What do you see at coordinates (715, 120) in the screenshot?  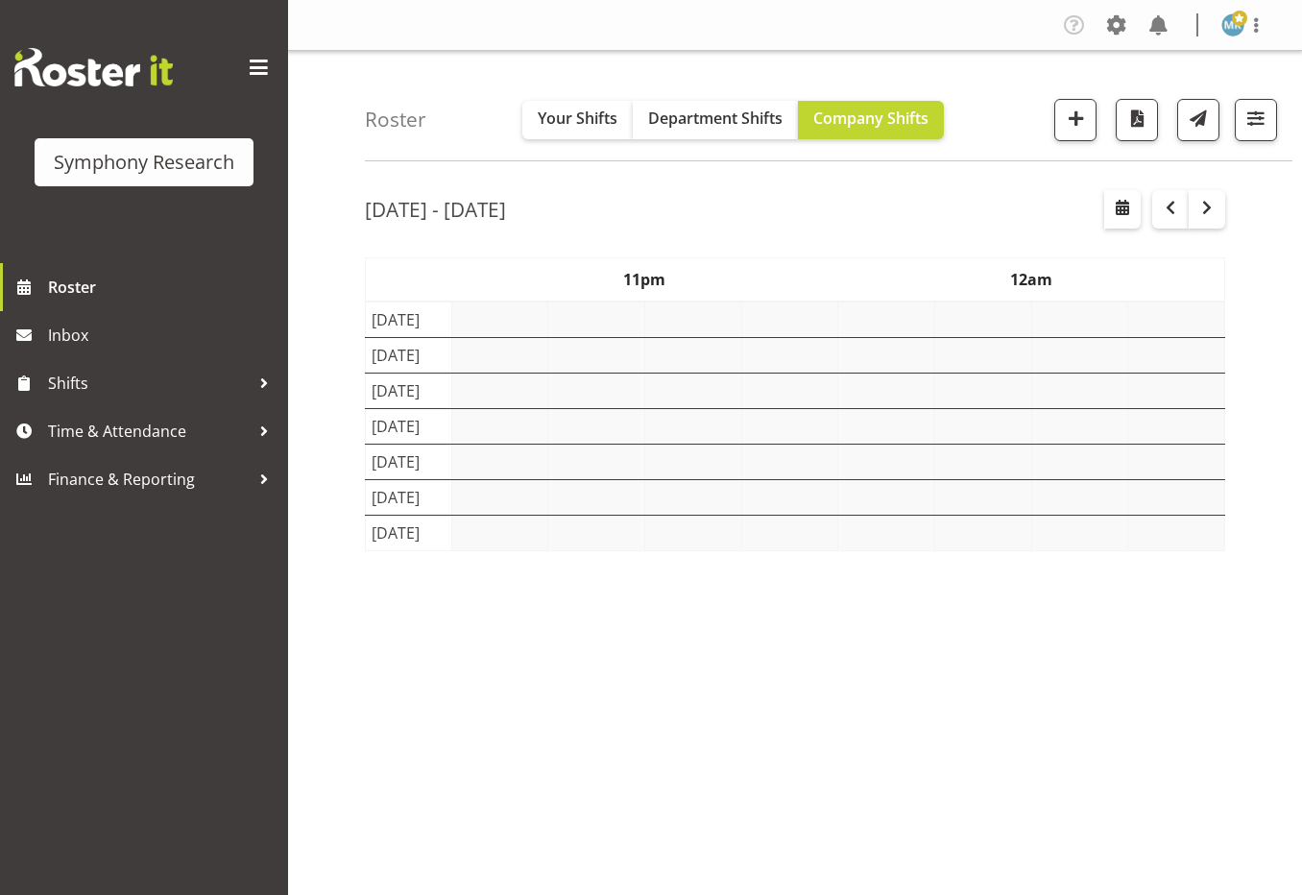 I see `button: Department Shifts` at bounding box center [715, 120].